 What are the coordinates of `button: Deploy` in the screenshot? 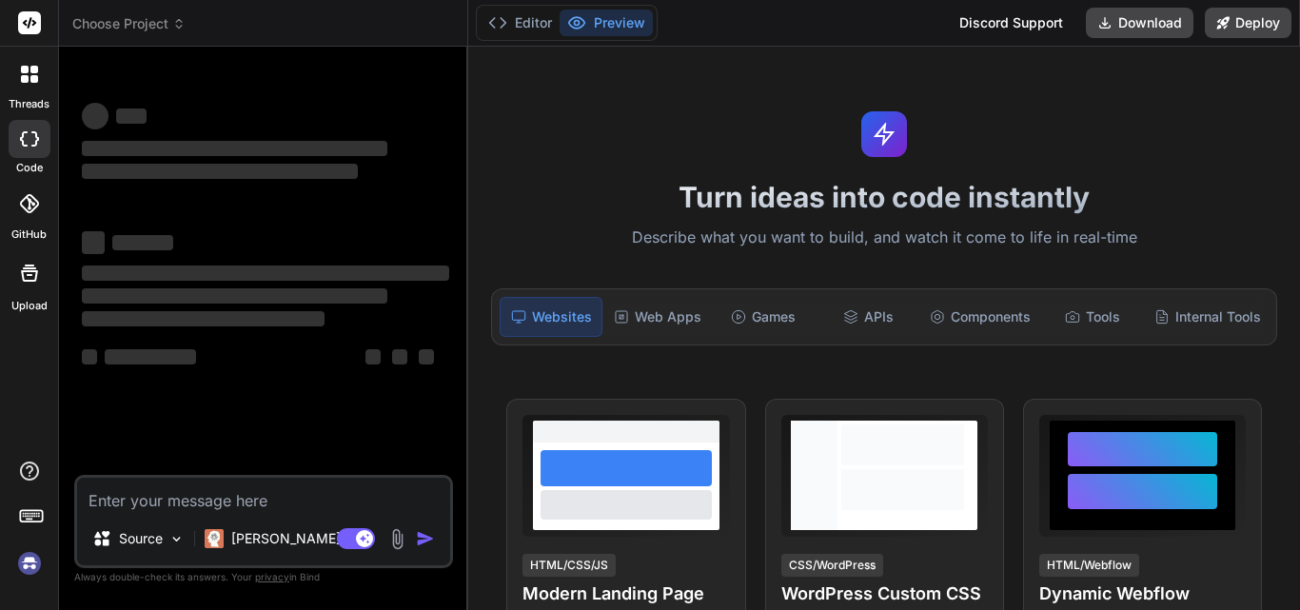 It's located at (1248, 23).